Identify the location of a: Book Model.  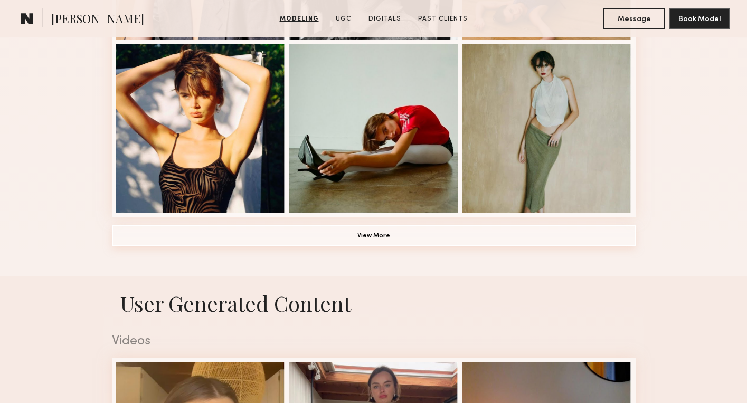
(700, 18).